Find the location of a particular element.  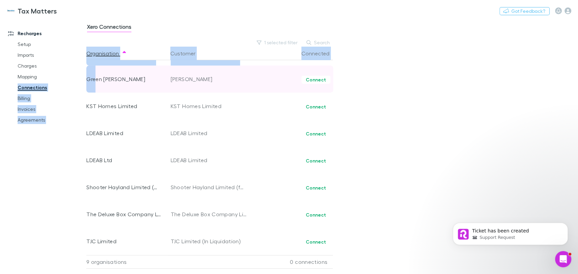

button: Got Feedback? is located at coordinates (524, 11).